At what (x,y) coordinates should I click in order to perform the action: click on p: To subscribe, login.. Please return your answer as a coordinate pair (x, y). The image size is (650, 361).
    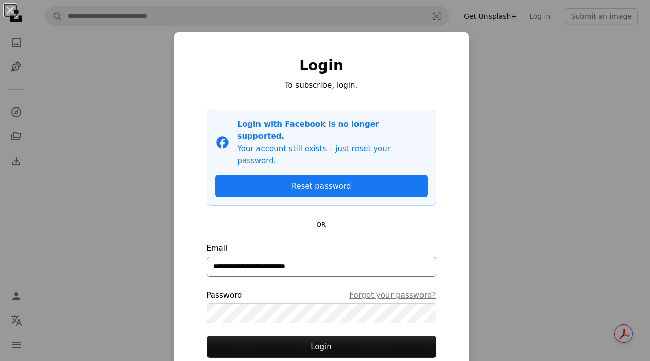
    Looking at the image, I should click on (321, 85).